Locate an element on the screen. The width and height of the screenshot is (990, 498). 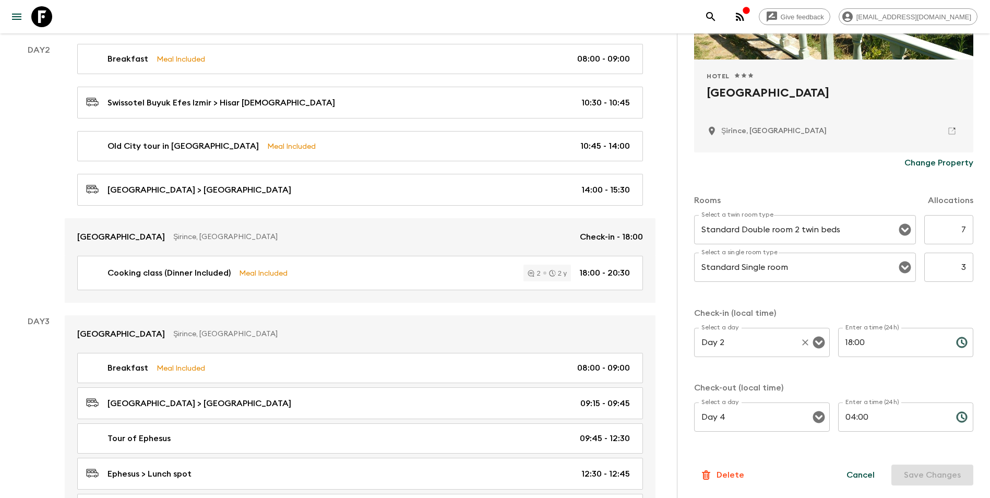
label: Select a single room type is located at coordinates (739, 252).